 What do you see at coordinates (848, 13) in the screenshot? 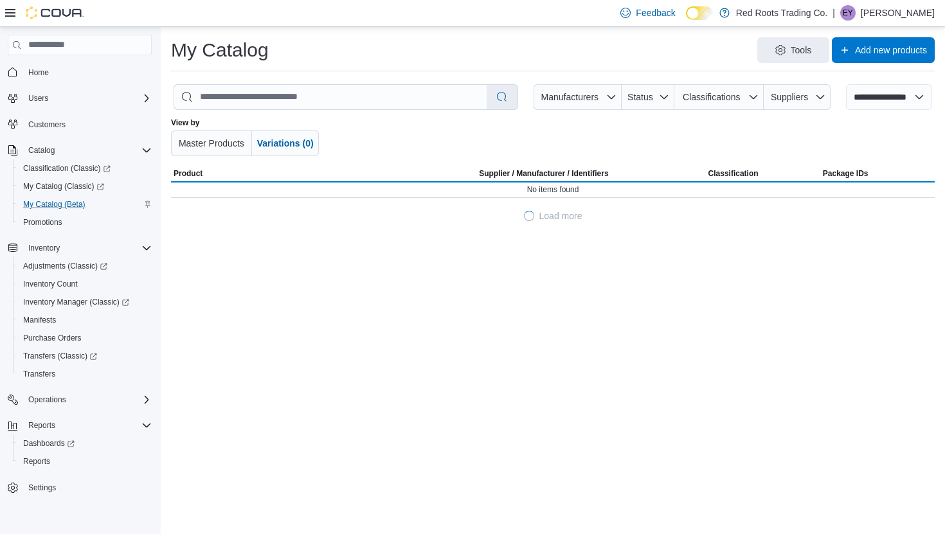
I see `div: Eden Yohannes` at bounding box center [848, 13].